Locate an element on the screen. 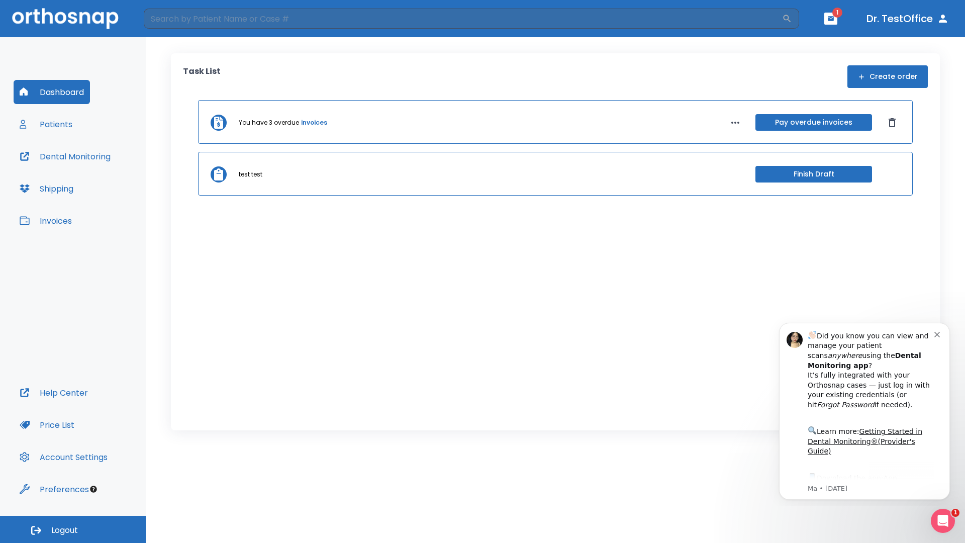 The height and width of the screenshot is (543, 965). button: Help Center is located at coordinates (54, 393).